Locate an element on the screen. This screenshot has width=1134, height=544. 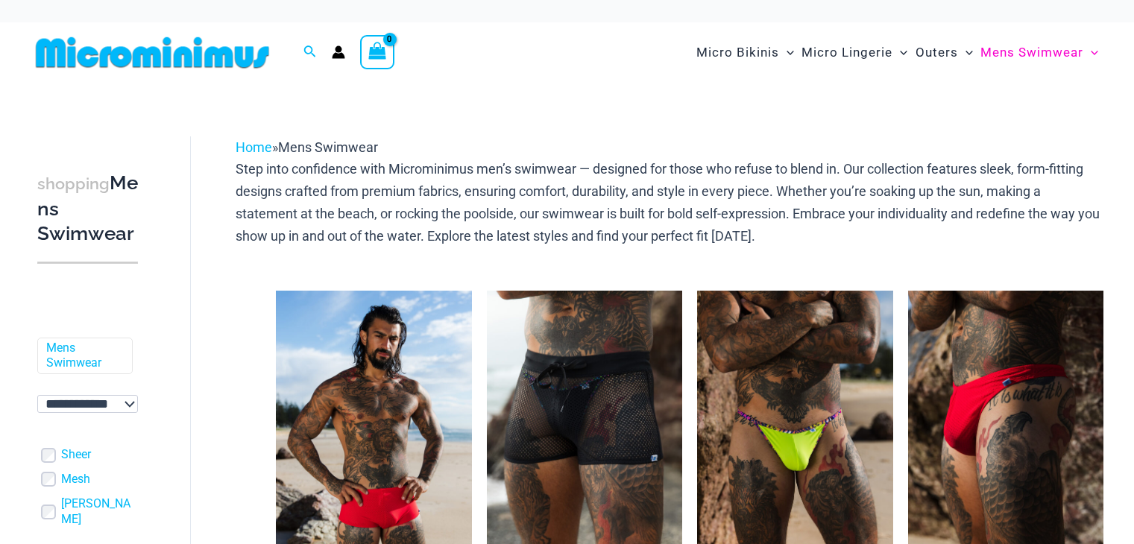
h3: Mens Swimwear is located at coordinates (87, 209).